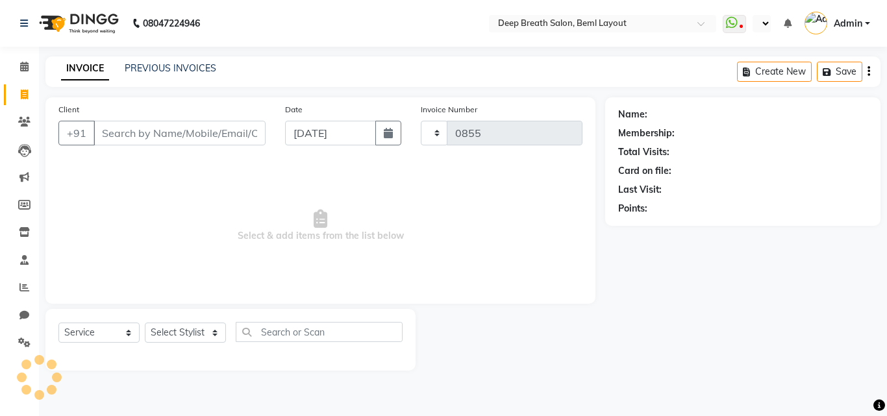 Image resolution: width=887 pixels, height=416 pixels. Describe the element at coordinates (69, 110) in the screenshot. I see `label: Client` at that location.